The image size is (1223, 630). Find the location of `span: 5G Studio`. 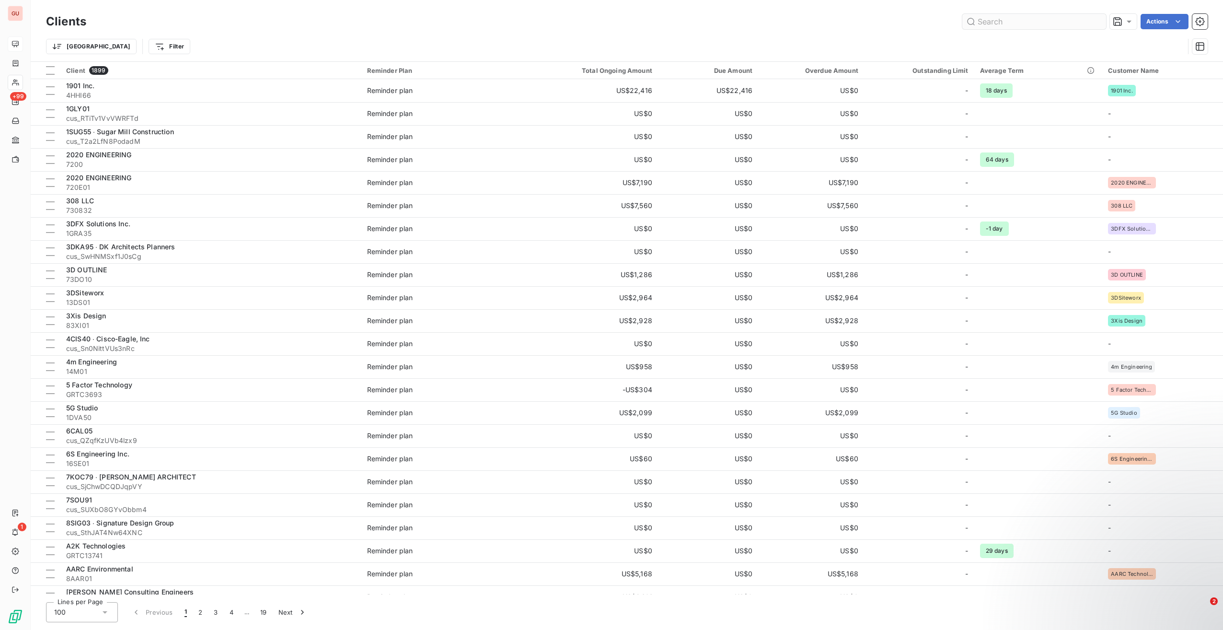

span: 5G Studio is located at coordinates (82, 407).